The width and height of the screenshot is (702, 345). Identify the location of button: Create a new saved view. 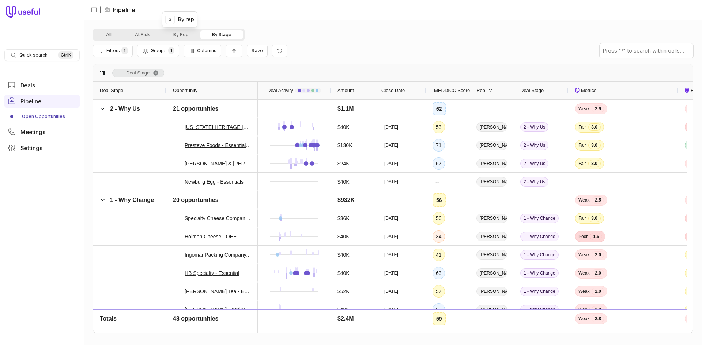
(257, 51).